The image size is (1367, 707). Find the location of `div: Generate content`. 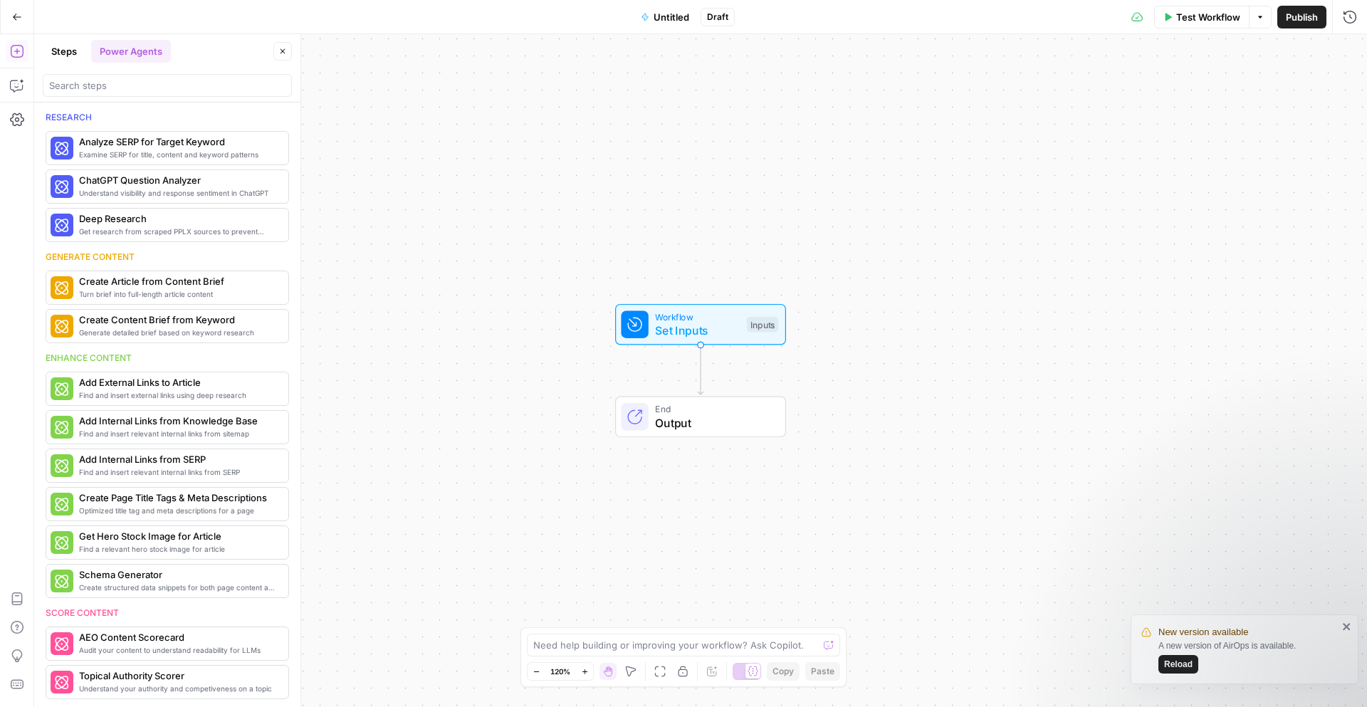

div: Generate content is located at coordinates (167, 257).